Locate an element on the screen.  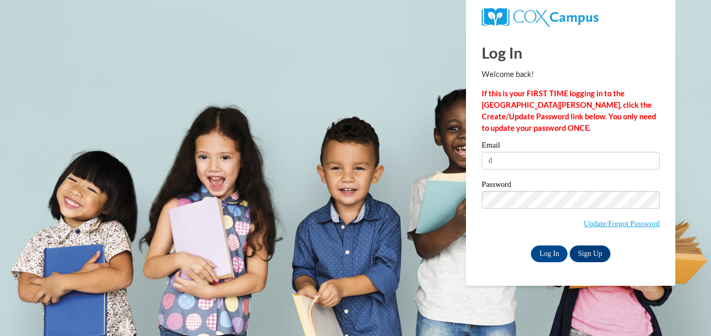
img: COX Campus is located at coordinates (540, 17).